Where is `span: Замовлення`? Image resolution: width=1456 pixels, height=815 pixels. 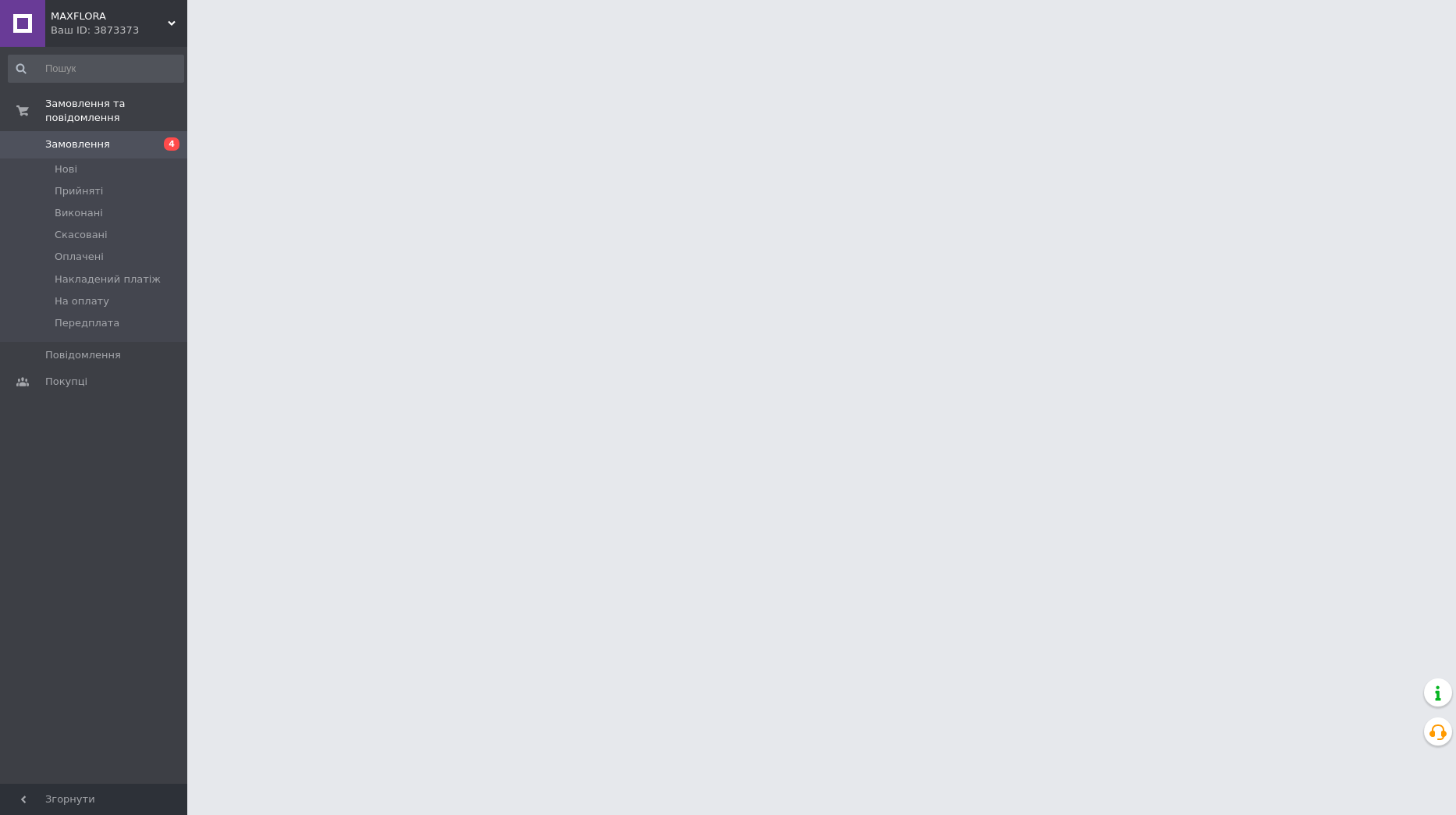 span: Замовлення is located at coordinates (78, 145).